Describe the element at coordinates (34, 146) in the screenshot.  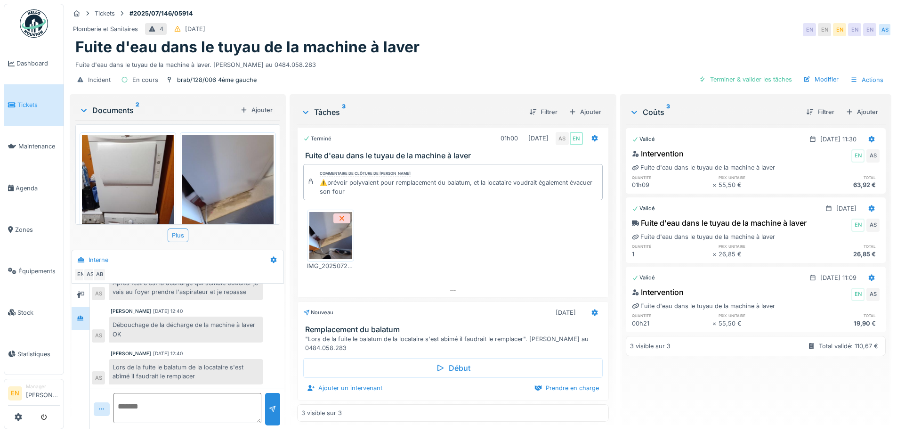
I see `a: Maintenance` at that location.